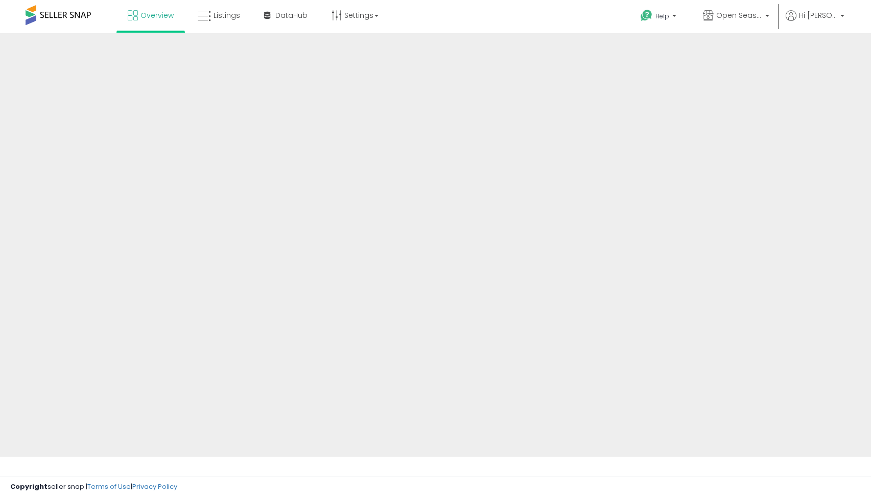 This screenshot has height=497, width=871. What do you see at coordinates (291, 15) in the screenshot?
I see `span: DataHub` at bounding box center [291, 15].